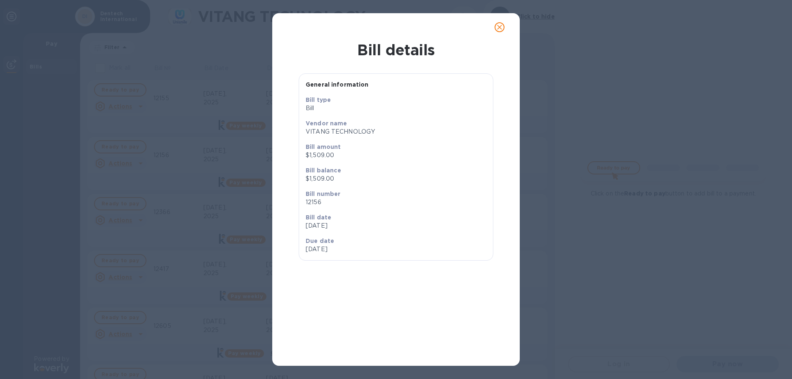  I want to click on b: Due date, so click(320, 241).